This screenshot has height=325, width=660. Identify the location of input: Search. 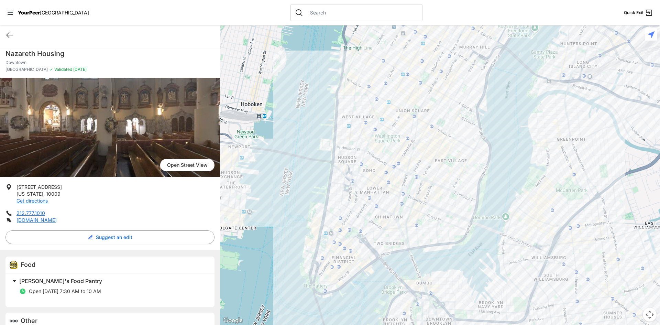
(362, 13).